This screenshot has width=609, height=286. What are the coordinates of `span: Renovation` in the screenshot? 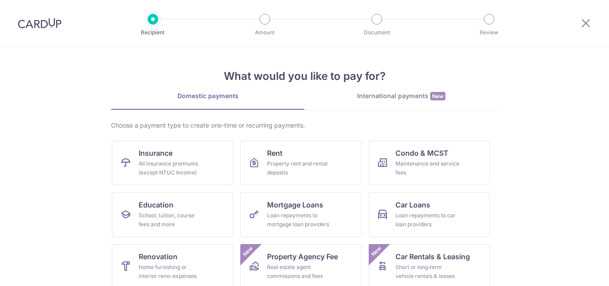 It's located at (158, 256).